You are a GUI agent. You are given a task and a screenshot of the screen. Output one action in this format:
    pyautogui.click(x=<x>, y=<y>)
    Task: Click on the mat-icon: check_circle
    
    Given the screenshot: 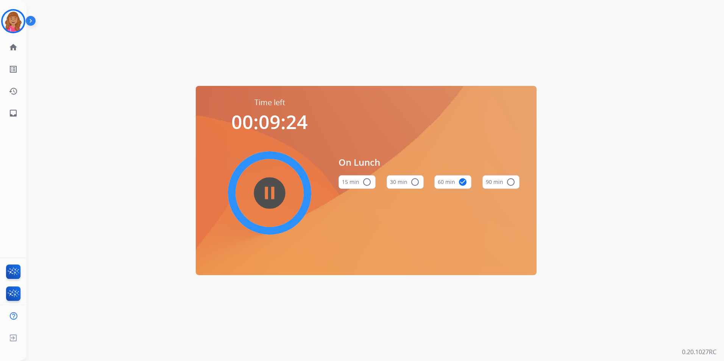 What is the action you would take?
    pyautogui.click(x=463, y=182)
    